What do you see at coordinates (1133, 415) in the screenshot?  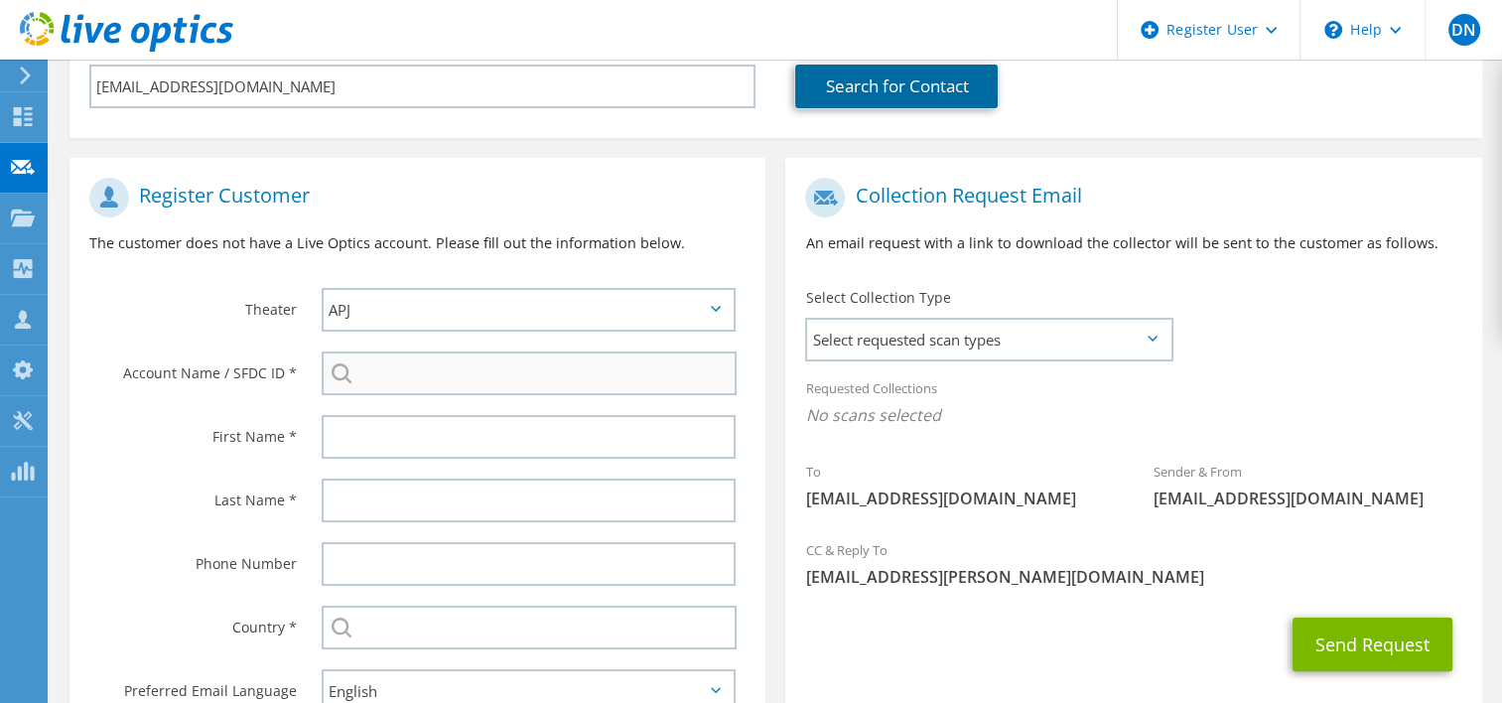 I see `span: No scans selected` at bounding box center [1133, 415].